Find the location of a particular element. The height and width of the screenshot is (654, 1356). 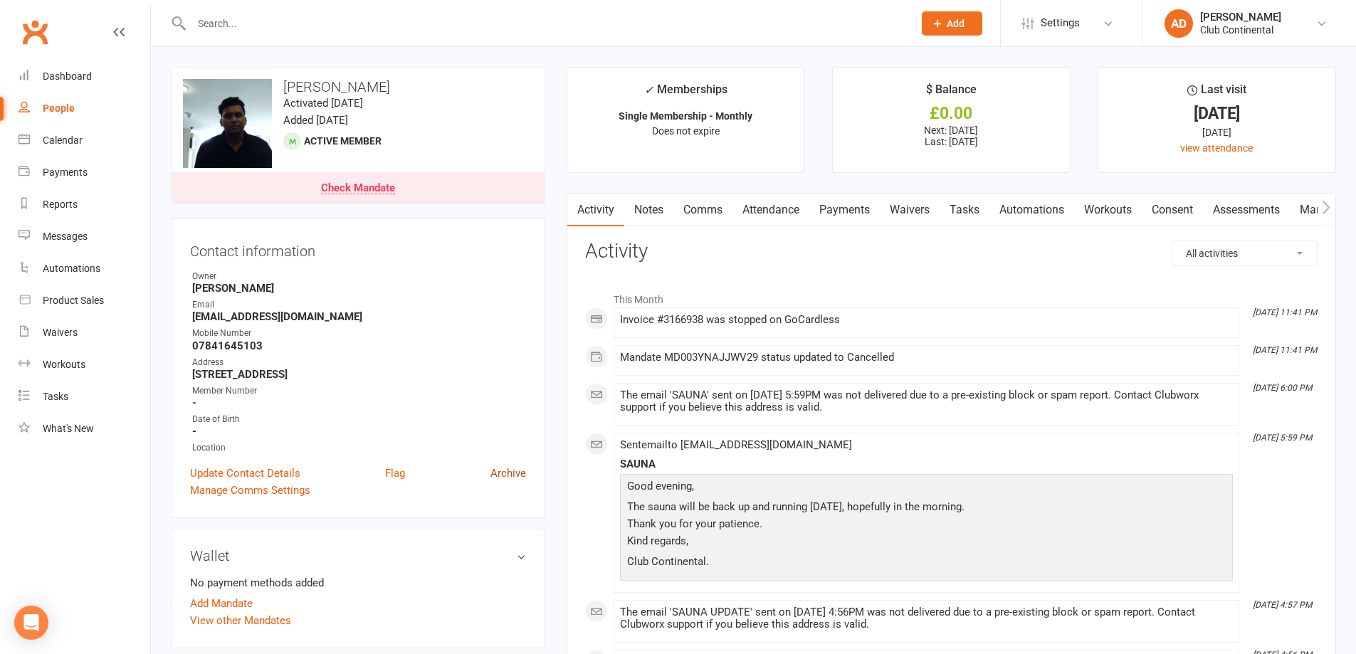

button: Add is located at coordinates (952, 23).